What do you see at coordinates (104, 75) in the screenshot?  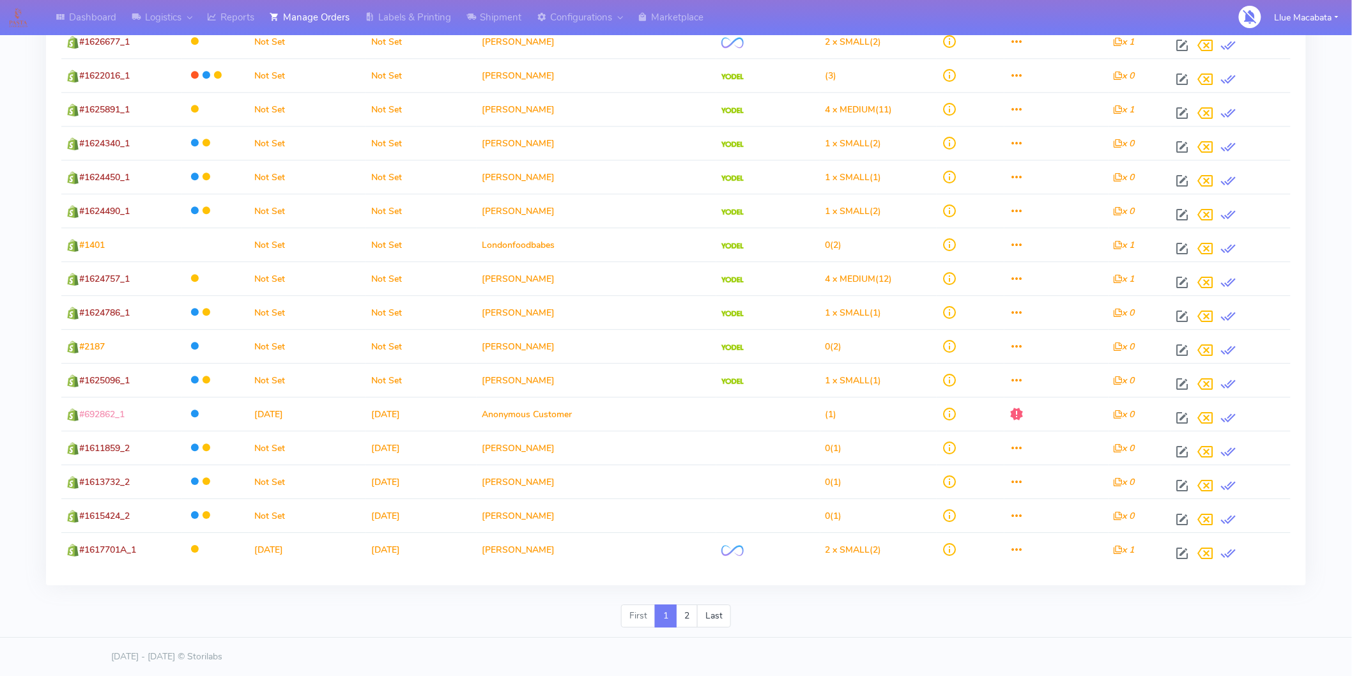 I see `span: #1622016_1` at bounding box center [104, 75].